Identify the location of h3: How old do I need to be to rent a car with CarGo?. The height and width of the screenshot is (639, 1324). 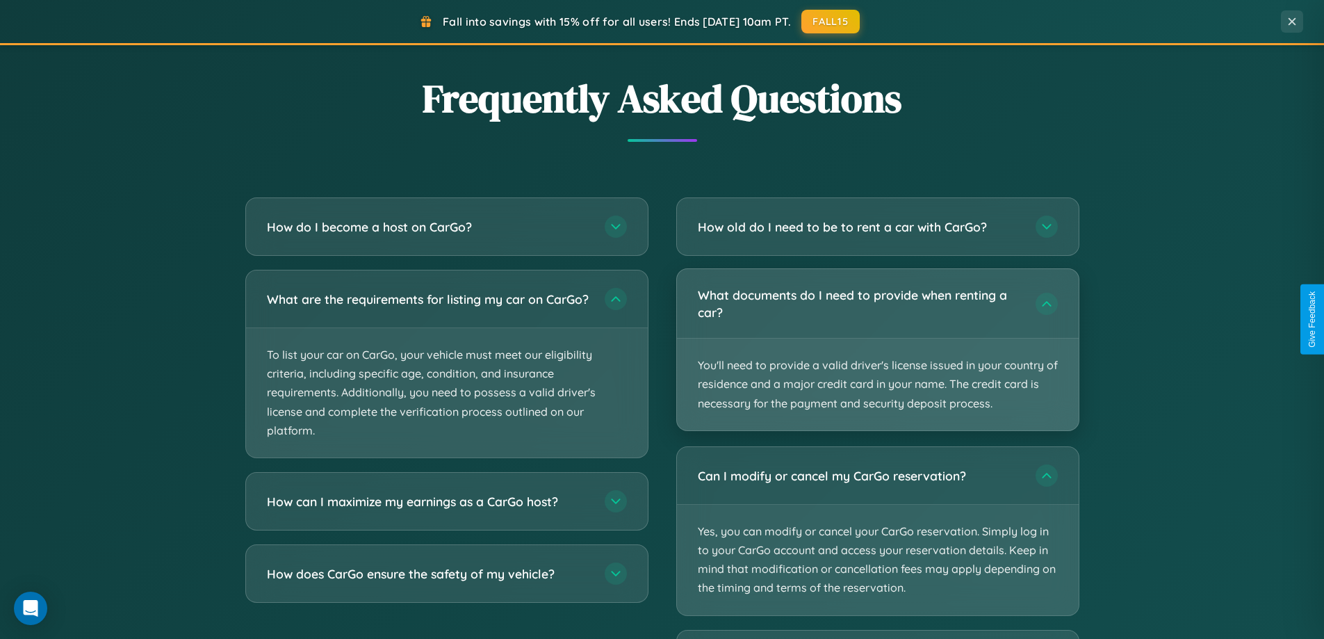
(860, 227).